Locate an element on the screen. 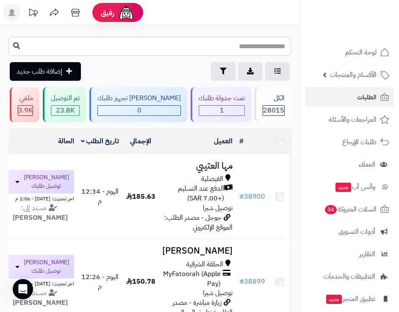 This screenshot has height=312, width=399. span: طلبات الإرجاع is located at coordinates (359, 142).